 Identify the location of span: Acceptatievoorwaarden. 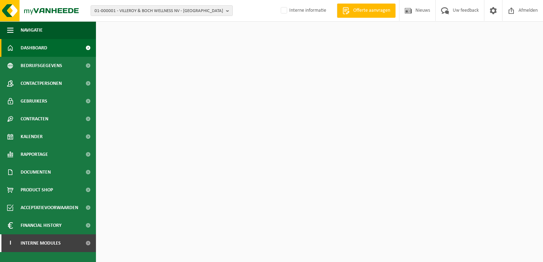
(49, 208).